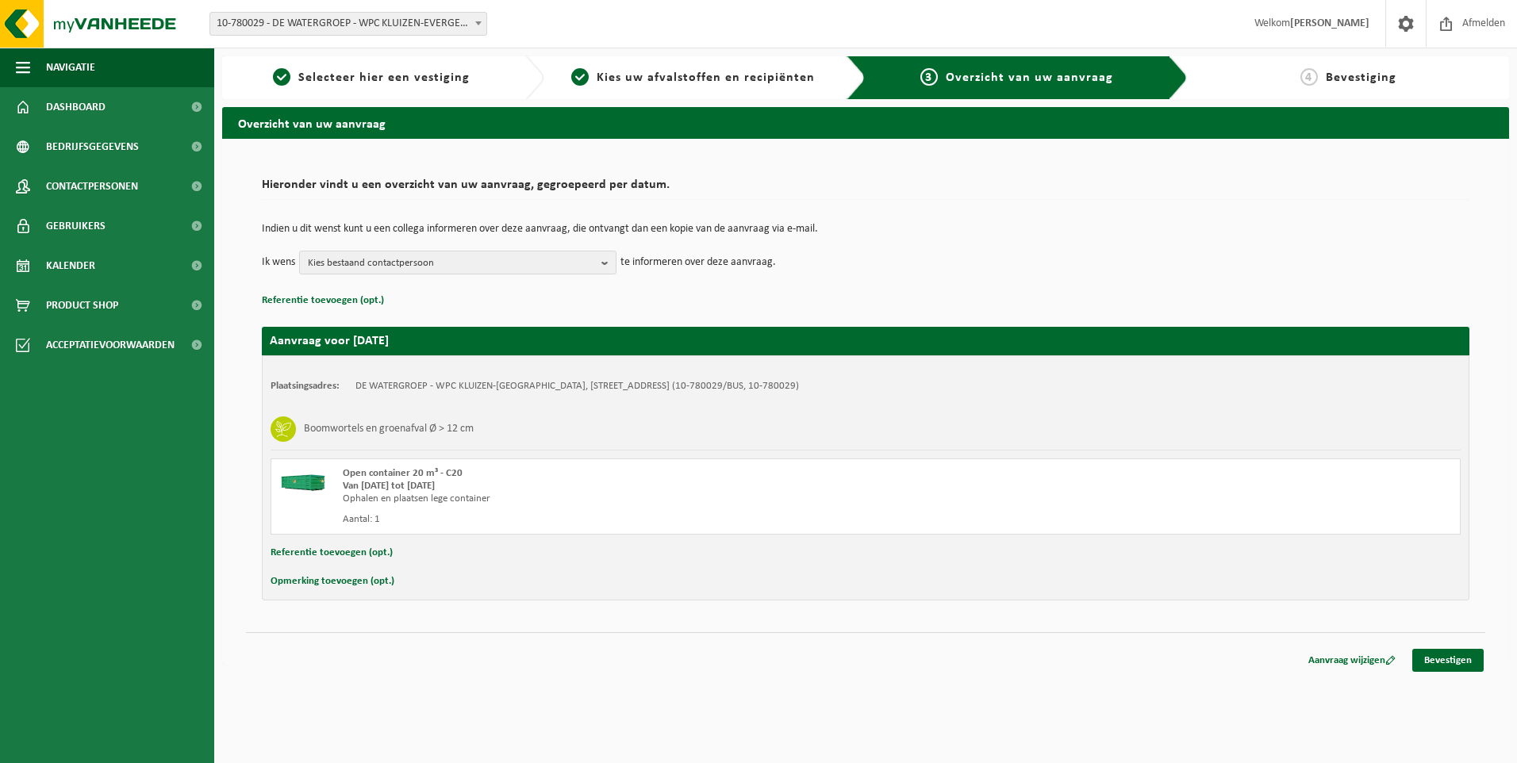 This screenshot has width=1517, height=763. What do you see at coordinates (929, 77) in the screenshot?
I see `span: 3` at bounding box center [929, 77].